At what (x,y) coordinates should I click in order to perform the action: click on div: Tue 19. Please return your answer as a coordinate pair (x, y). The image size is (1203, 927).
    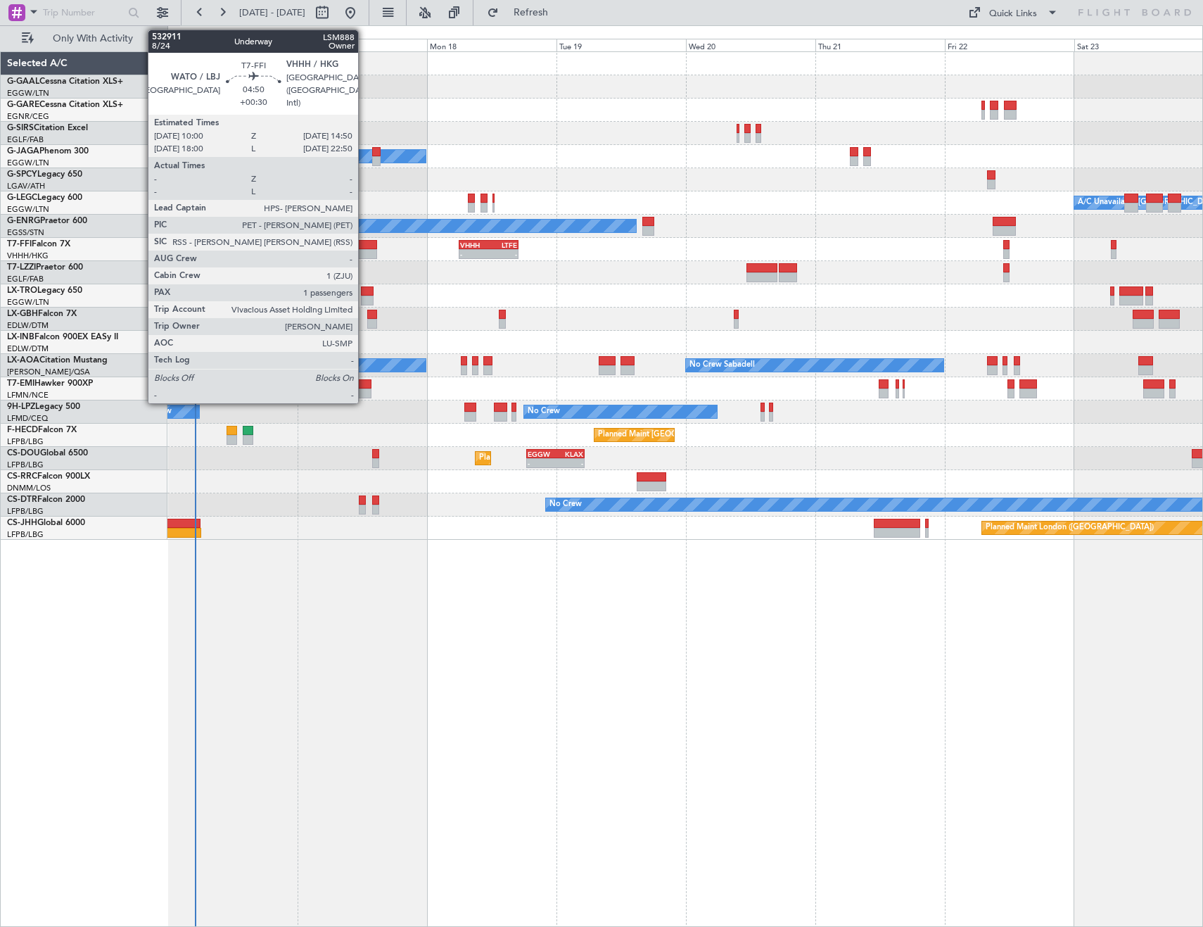
    Looking at the image, I should click on (621, 45).